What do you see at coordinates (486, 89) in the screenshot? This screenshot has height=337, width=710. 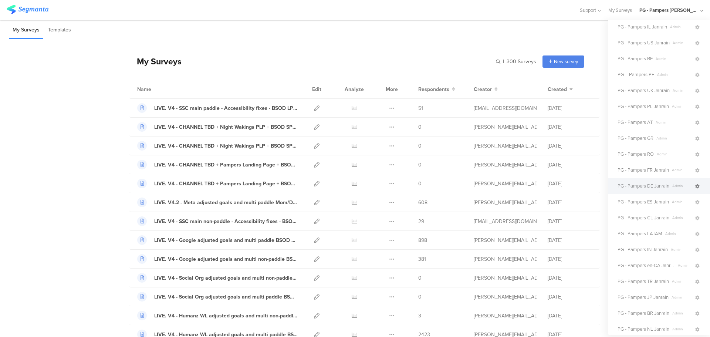 I see `button: Creator` at bounding box center [486, 89].